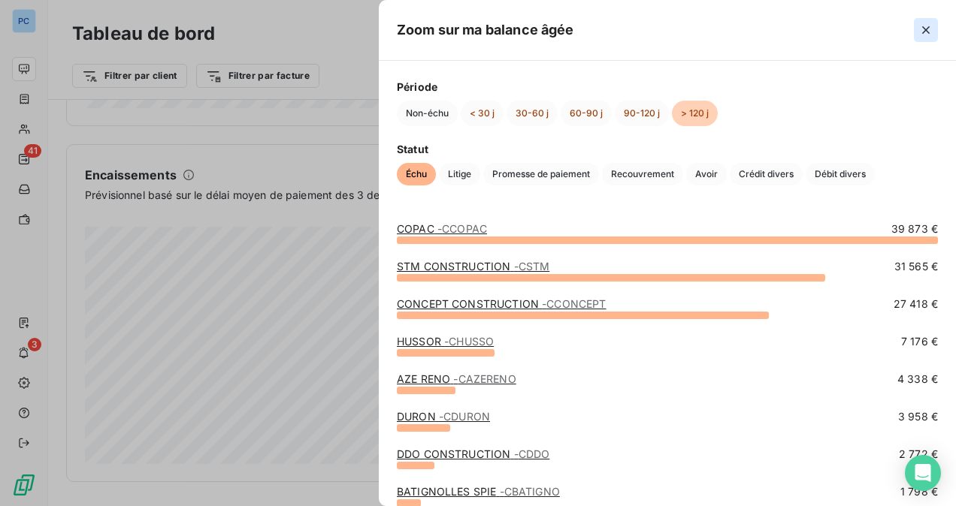  What do you see at coordinates (478, 491) in the screenshot?
I see `a: BATIGNOLLES SPIE` at bounding box center [478, 491].